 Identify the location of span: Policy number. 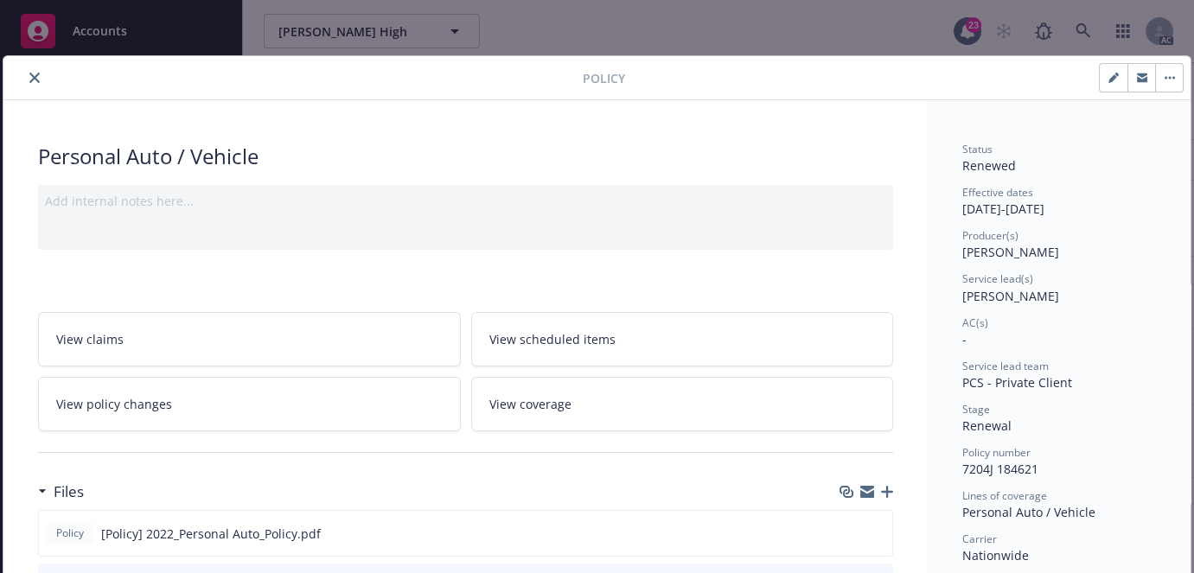
(996, 452).